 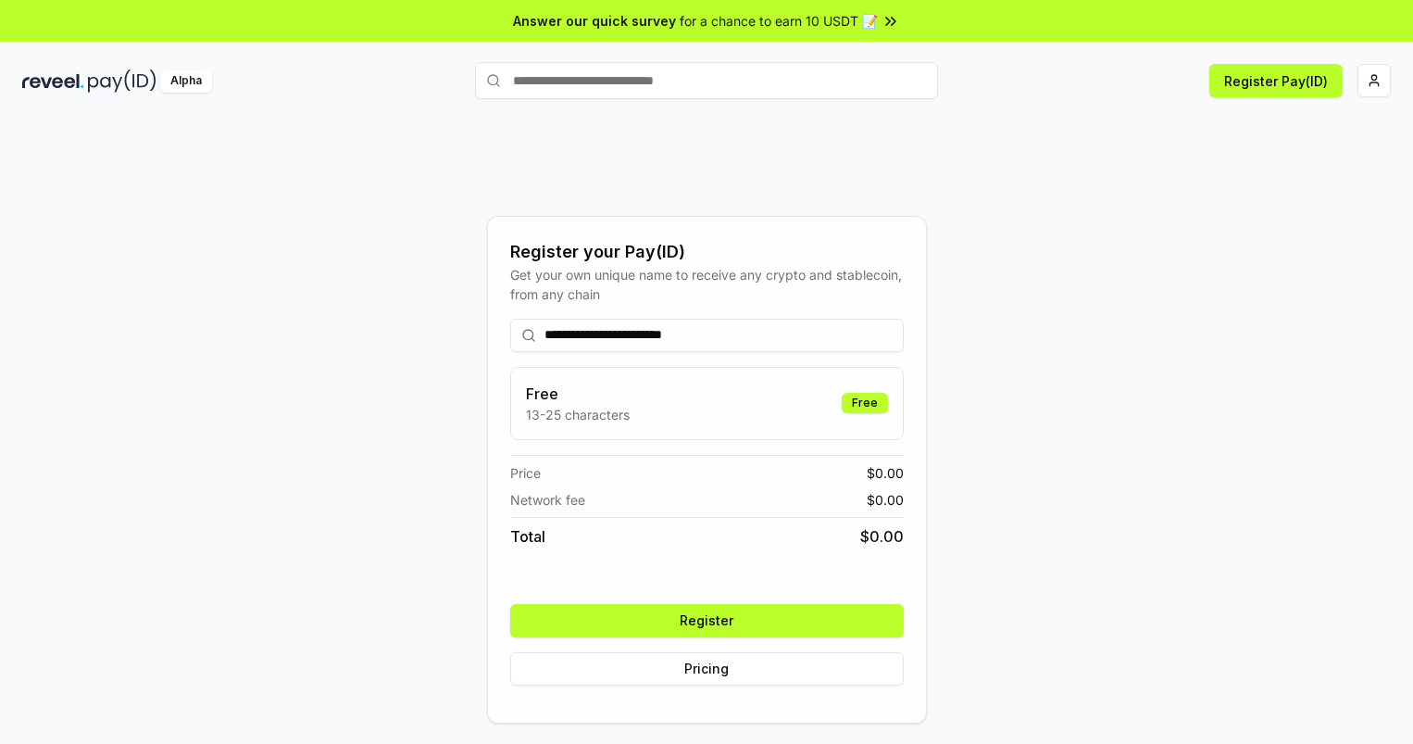 I want to click on span: for a chance to earn 10 USDT 📝, so click(x=779, y=20).